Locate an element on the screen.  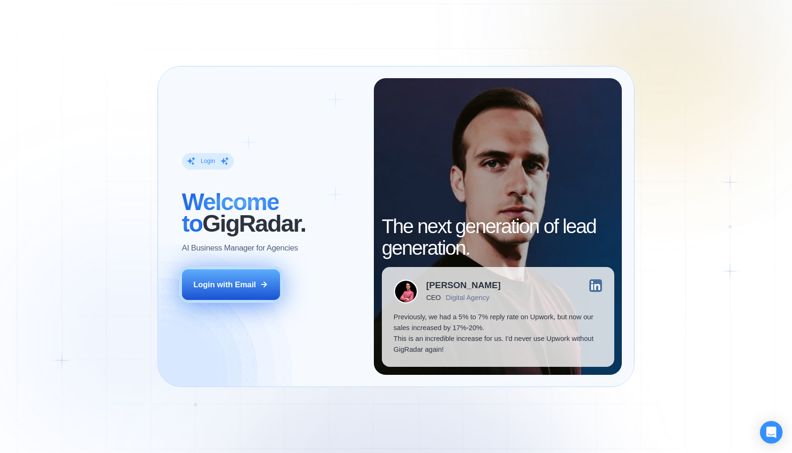
div: Digital Agency is located at coordinates (467, 298).